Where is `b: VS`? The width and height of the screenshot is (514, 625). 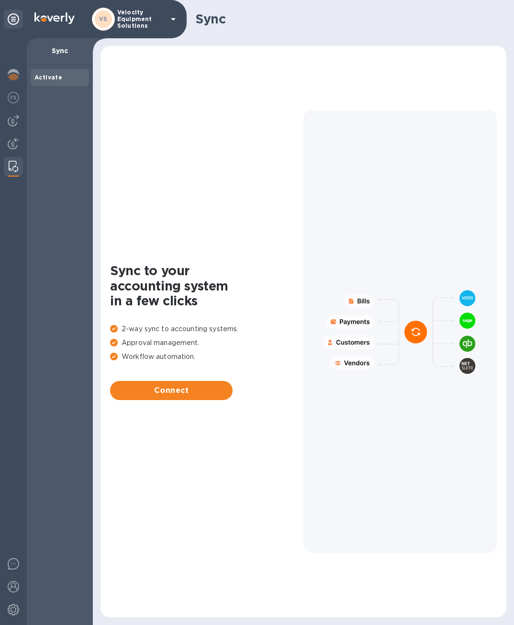 b: VS is located at coordinates (103, 19).